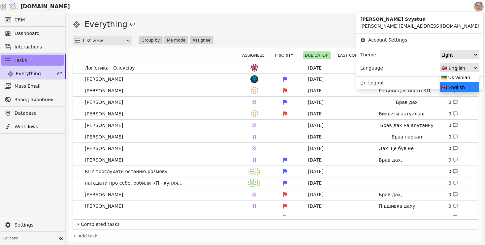 The height and width of the screenshot is (245, 485). I want to click on button: Assignee, so click(201, 40).